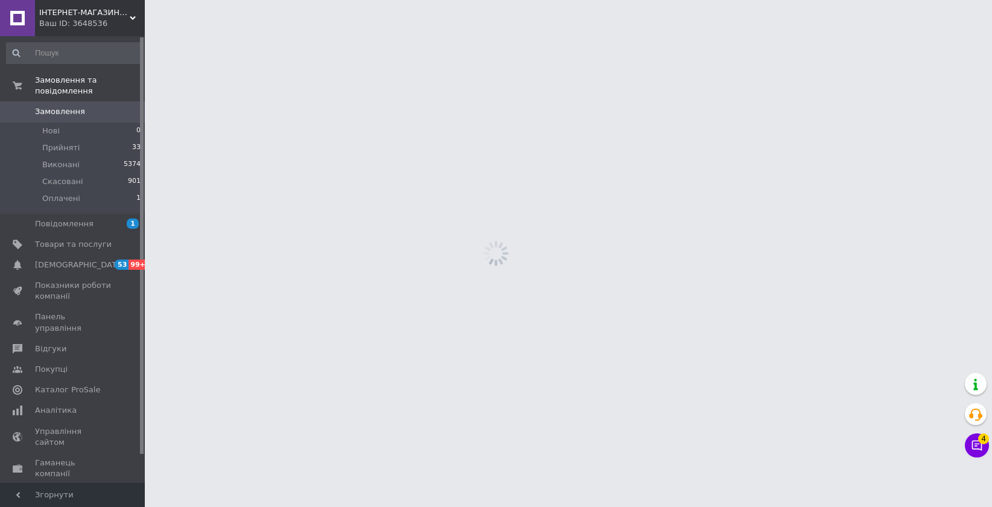  Describe the element at coordinates (73, 291) in the screenshot. I see `span: Показники роботи компанії` at that location.